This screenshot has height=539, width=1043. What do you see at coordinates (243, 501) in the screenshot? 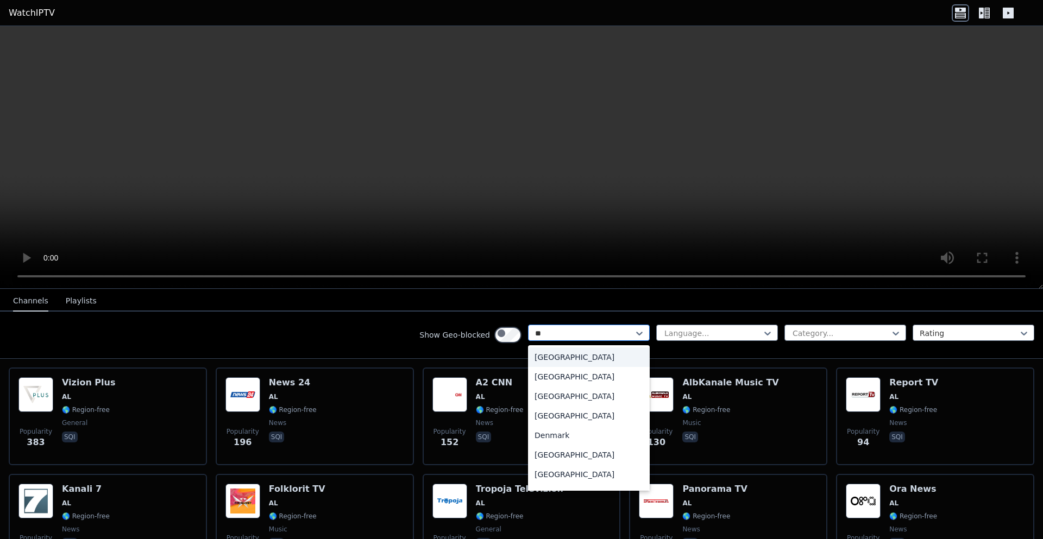
I see `img: Folklorit TV` at bounding box center [243, 501].